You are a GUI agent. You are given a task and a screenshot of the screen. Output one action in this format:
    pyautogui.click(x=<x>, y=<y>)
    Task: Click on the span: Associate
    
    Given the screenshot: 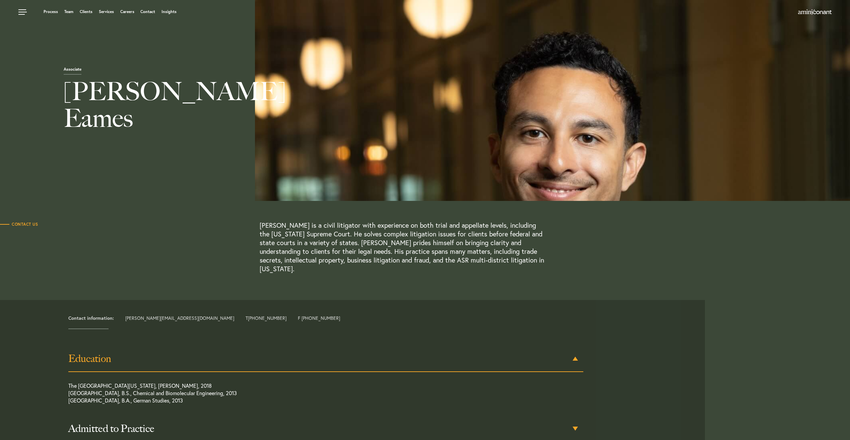 What is the action you would take?
    pyautogui.click(x=72, y=71)
    